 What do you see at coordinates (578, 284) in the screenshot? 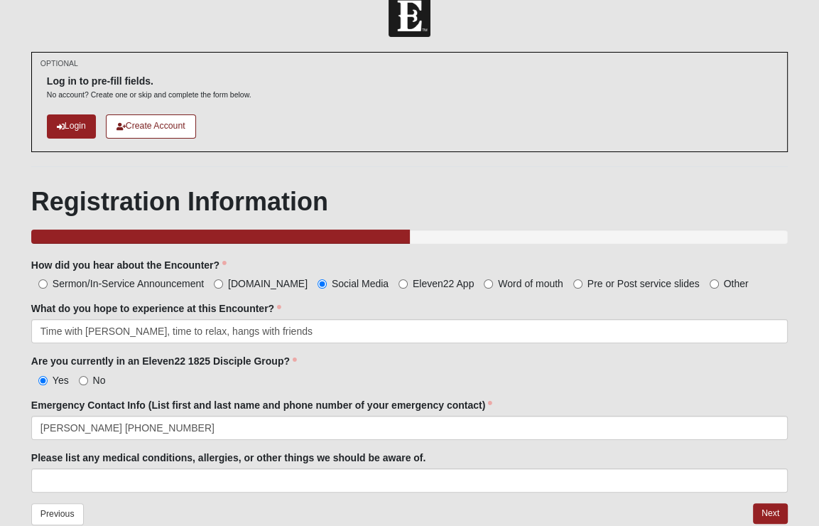
I see `input: Pre or Post service slides` at bounding box center [578, 284].